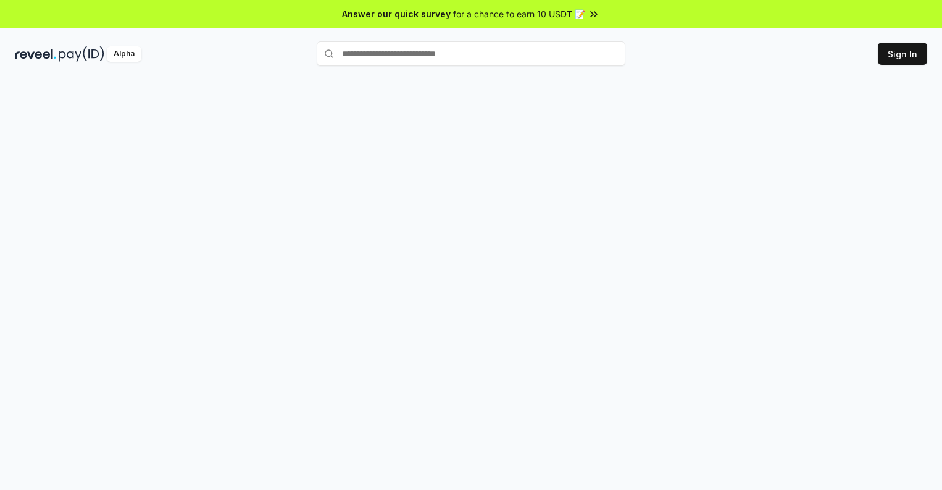 The width and height of the screenshot is (942, 490). Describe the element at coordinates (519, 14) in the screenshot. I see `span: for a chance to earn 10 USDT 📝` at that location.